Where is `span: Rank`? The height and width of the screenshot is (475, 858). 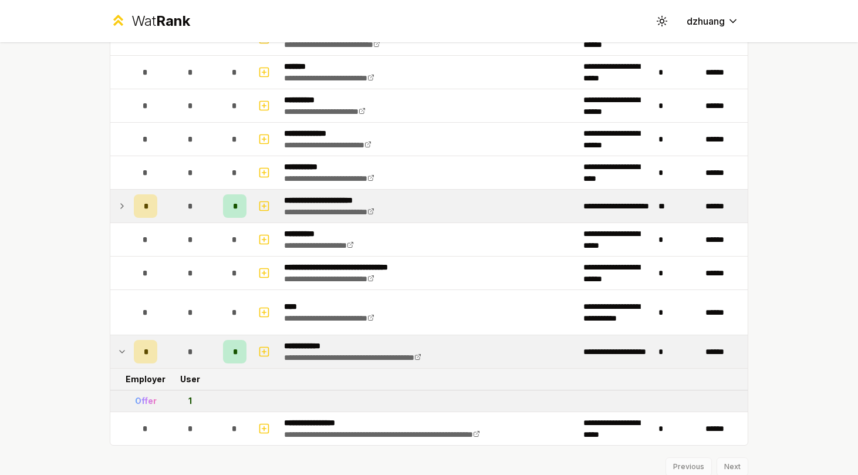 span: Rank is located at coordinates (173, 21).